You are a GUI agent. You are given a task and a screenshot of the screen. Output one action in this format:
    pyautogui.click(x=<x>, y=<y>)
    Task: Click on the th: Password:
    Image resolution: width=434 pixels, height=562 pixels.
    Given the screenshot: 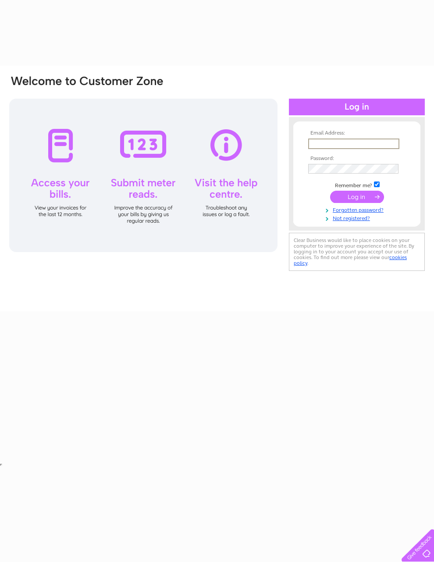 What is the action you would take?
    pyautogui.click(x=357, y=159)
    